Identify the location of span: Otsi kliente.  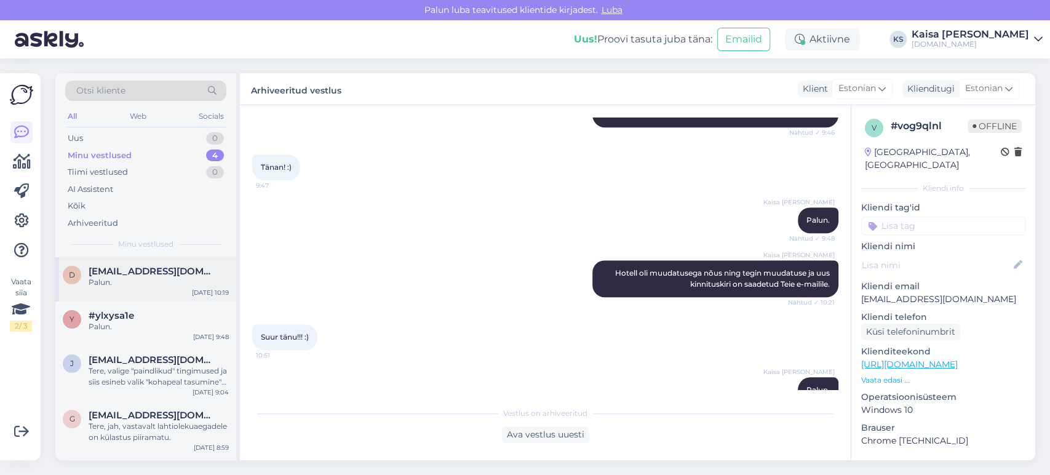
(101, 90).